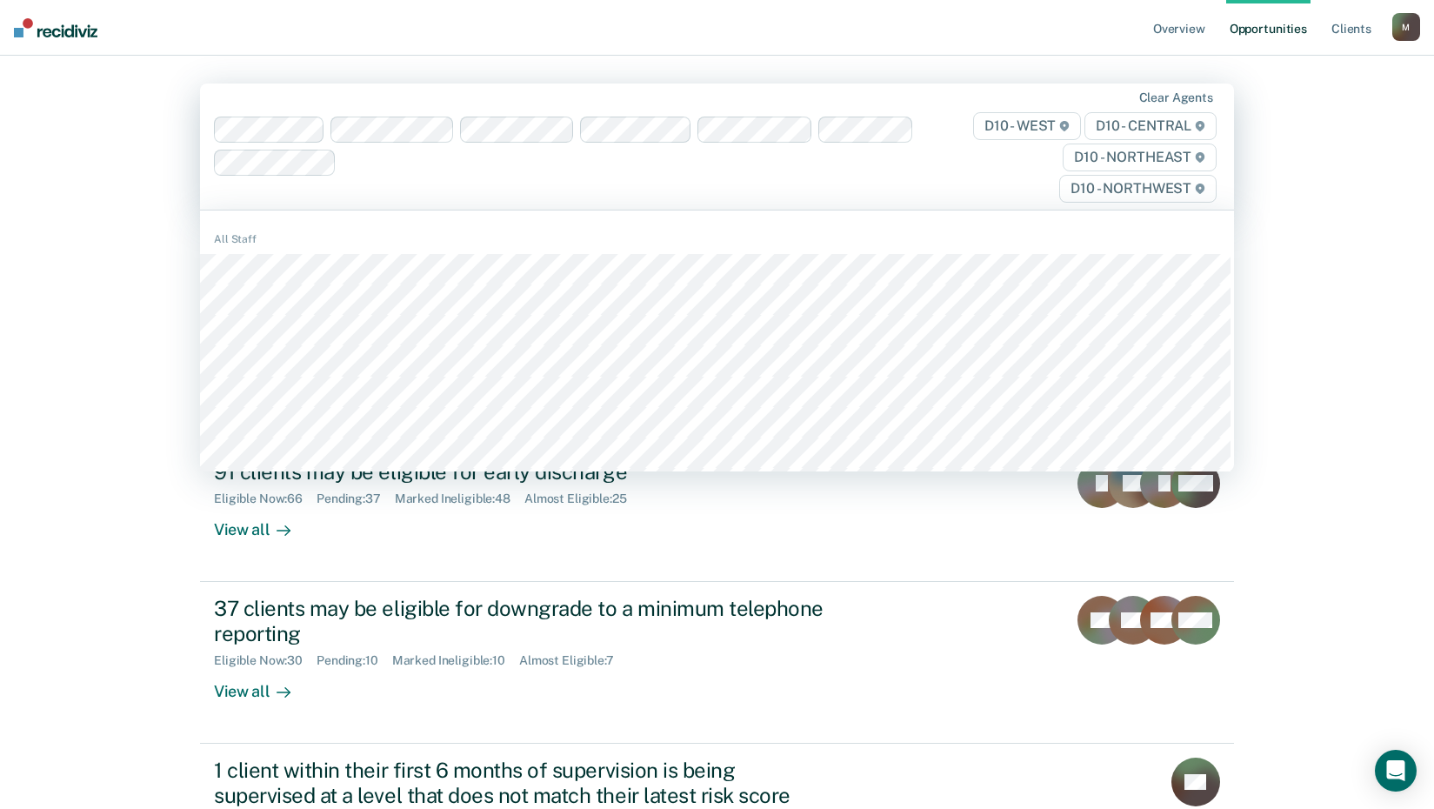 This screenshot has width=1434, height=809. Describe the element at coordinates (1139, 157) in the screenshot. I see `span: D10 - NORTHEAST` at that location.